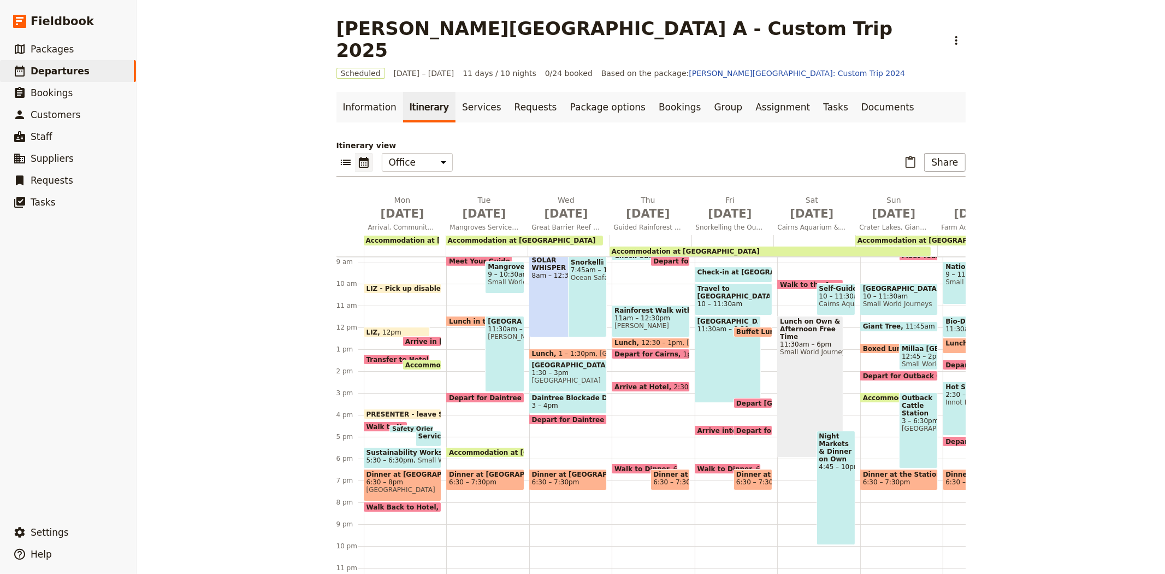 The image size is (1165, 574). What do you see at coordinates (403, 227) in the screenshot?
I see `span: Arrival, Community Service Project & Sustainability Workshop` at bounding box center [403, 227].